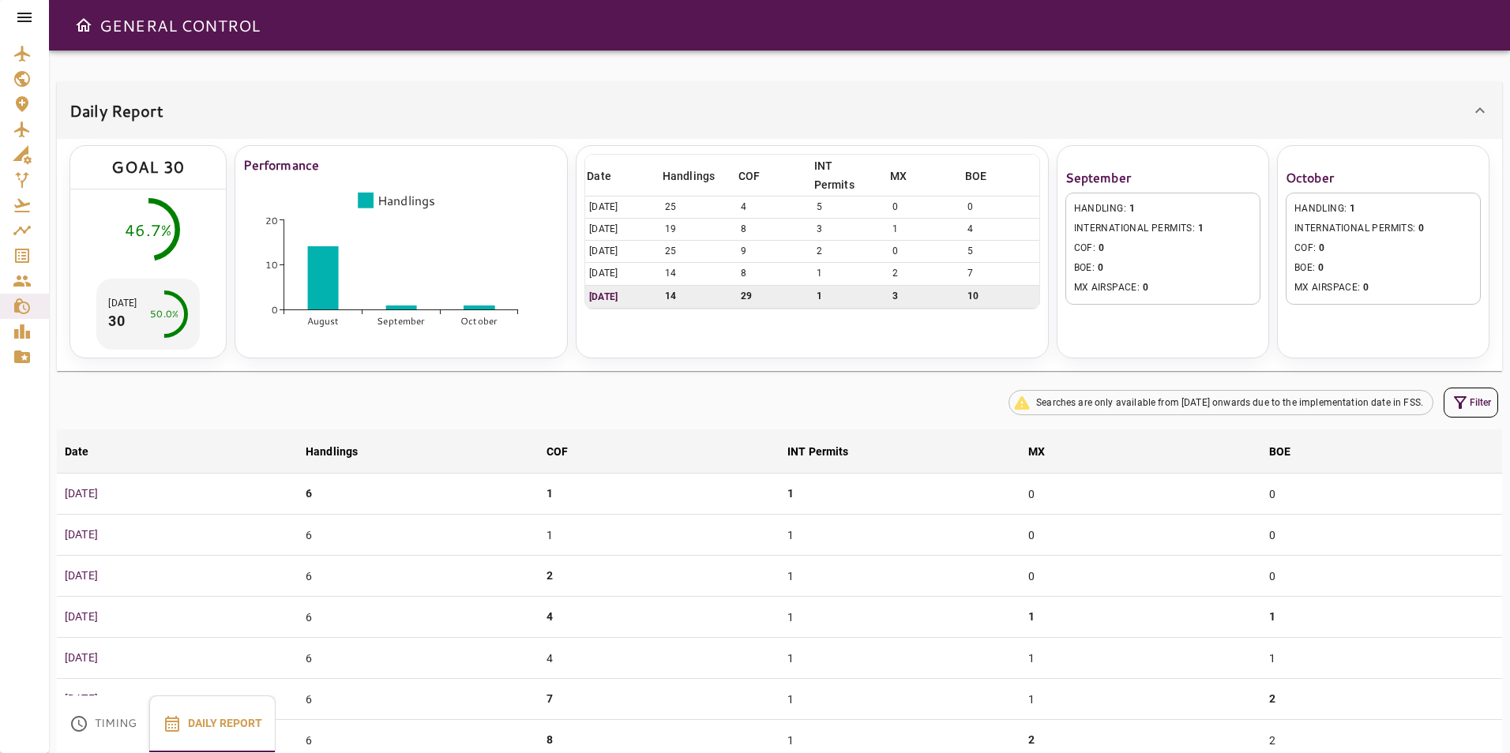 The height and width of the screenshot is (753, 1510). I want to click on tspan: August, so click(323, 321).